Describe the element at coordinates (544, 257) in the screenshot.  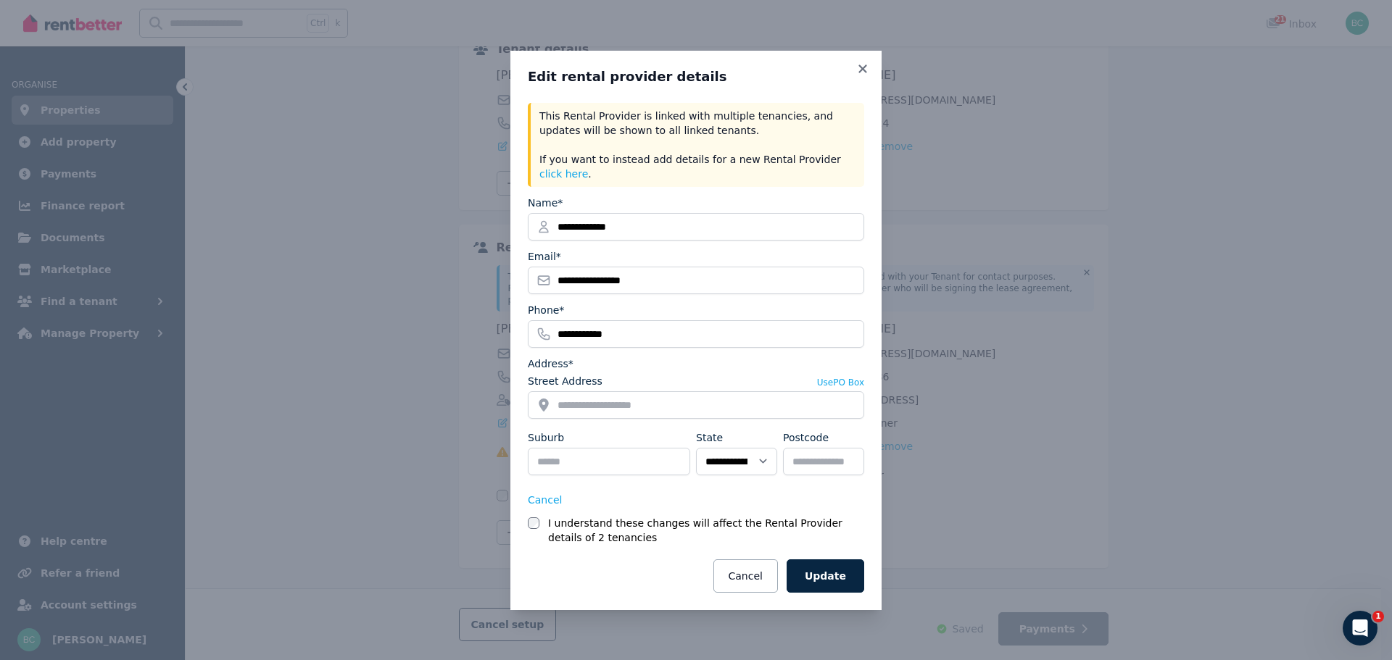
I see `label: Email*` at that location.